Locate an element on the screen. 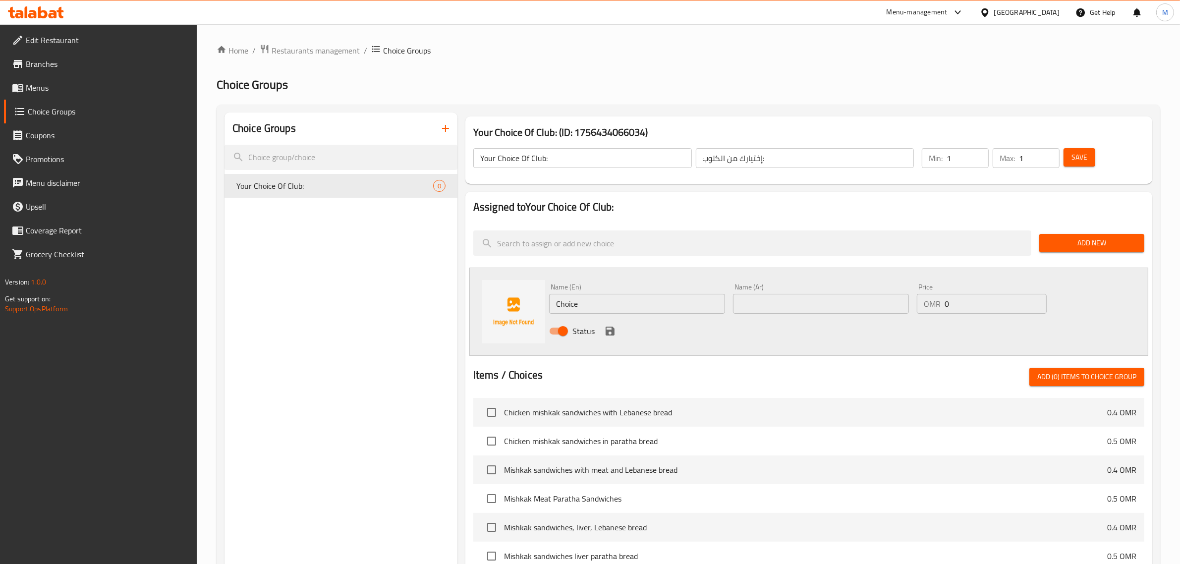  span: Your Choice Of Club: is located at coordinates (335, 186).